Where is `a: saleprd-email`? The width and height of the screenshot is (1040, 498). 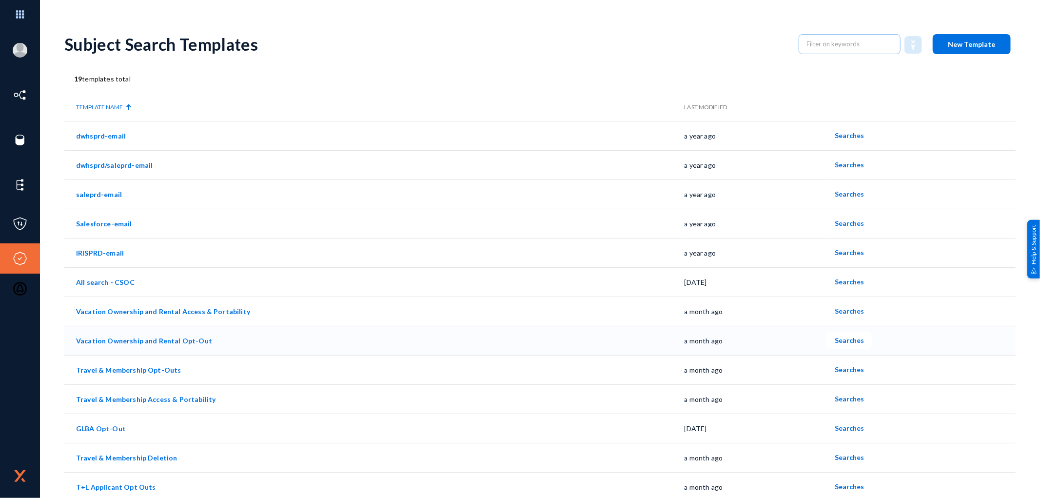 a: saleprd-email is located at coordinates (99, 194).